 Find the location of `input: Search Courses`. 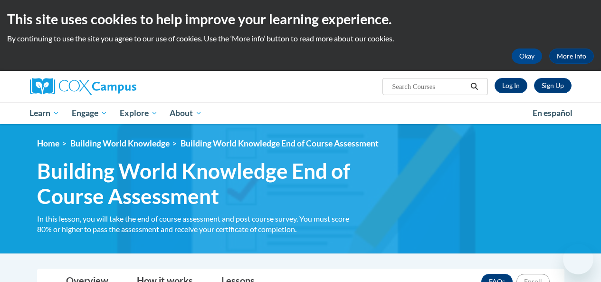

input: Search Courses is located at coordinates (429, 87).